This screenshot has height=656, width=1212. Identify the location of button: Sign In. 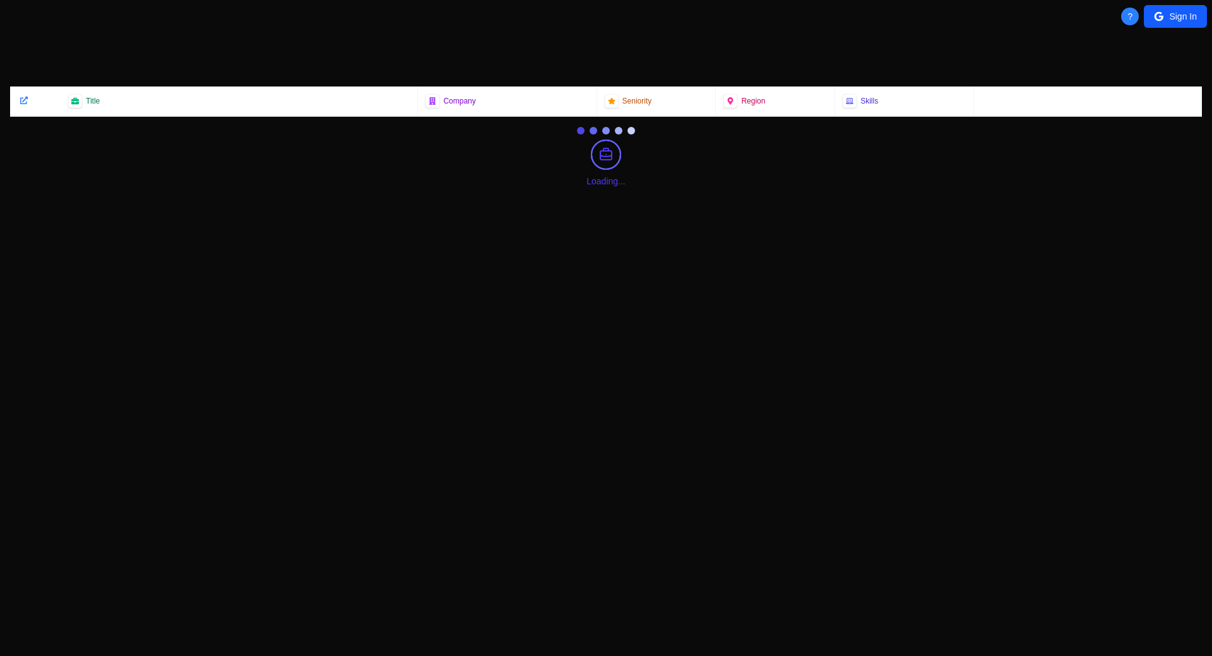
(1176, 16).